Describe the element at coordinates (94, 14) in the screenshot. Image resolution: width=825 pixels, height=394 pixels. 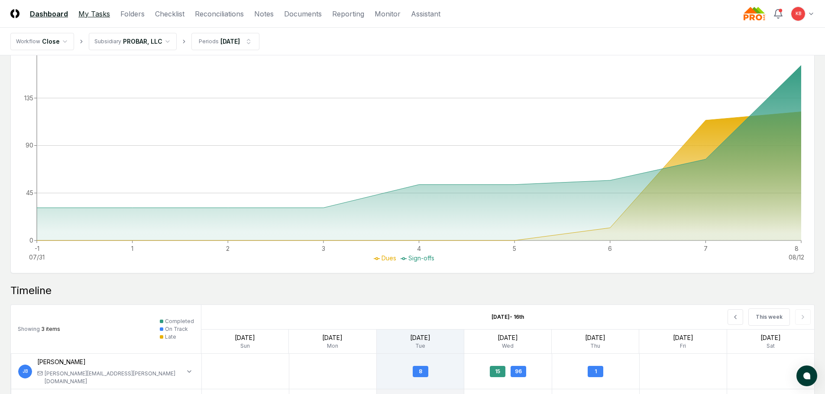
I see `a: My Tasks` at that location.